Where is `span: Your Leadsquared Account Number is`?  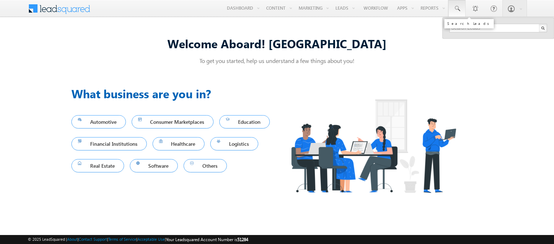 span: Your Leadsquared Account Number is is located at coordinates (207, 240).